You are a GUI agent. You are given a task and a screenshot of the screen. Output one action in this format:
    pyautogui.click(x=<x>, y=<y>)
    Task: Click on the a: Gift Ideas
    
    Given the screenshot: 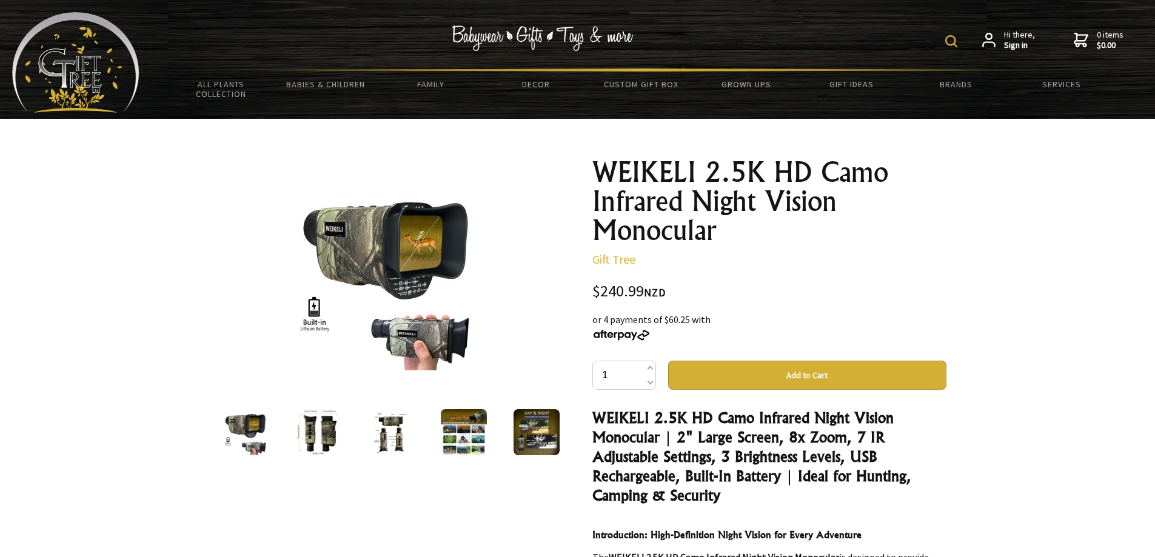 What is the action you would take?
    pyautogui.click(x=851, y=84)
    